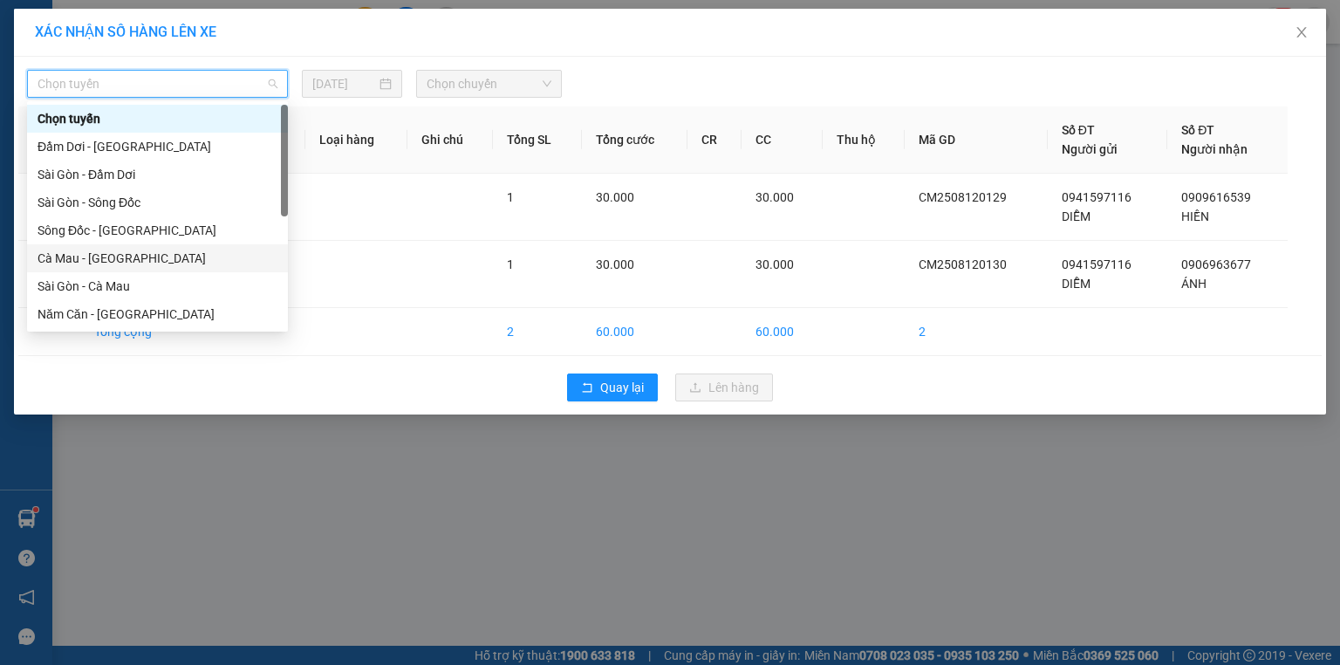  What do you see at coordinates (1216, 264) in the screenshot?
I see `span: 0906963677` at bounding box center [1216, 264].